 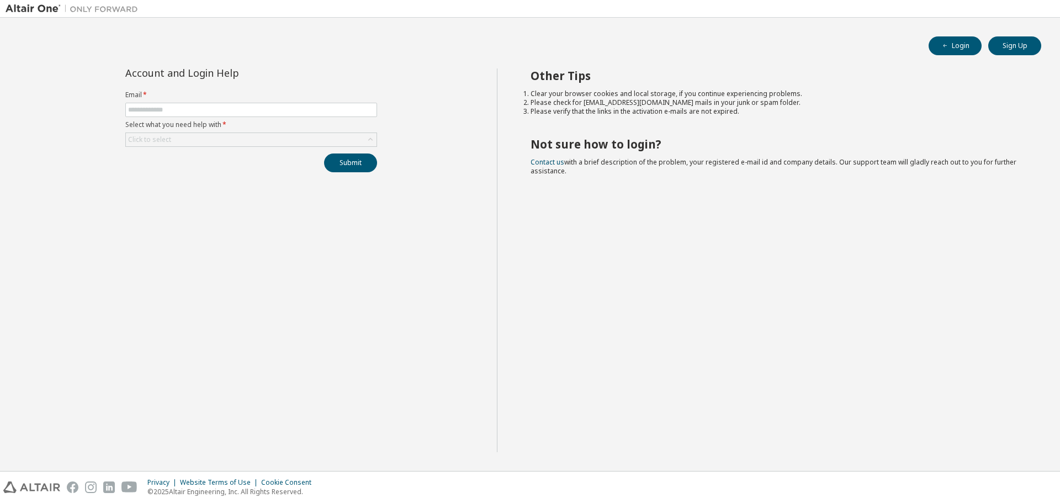 What do you see at coordinates (351, 163) in the screenshot?
I see `button: Submit` at bounding box center [351, 163].